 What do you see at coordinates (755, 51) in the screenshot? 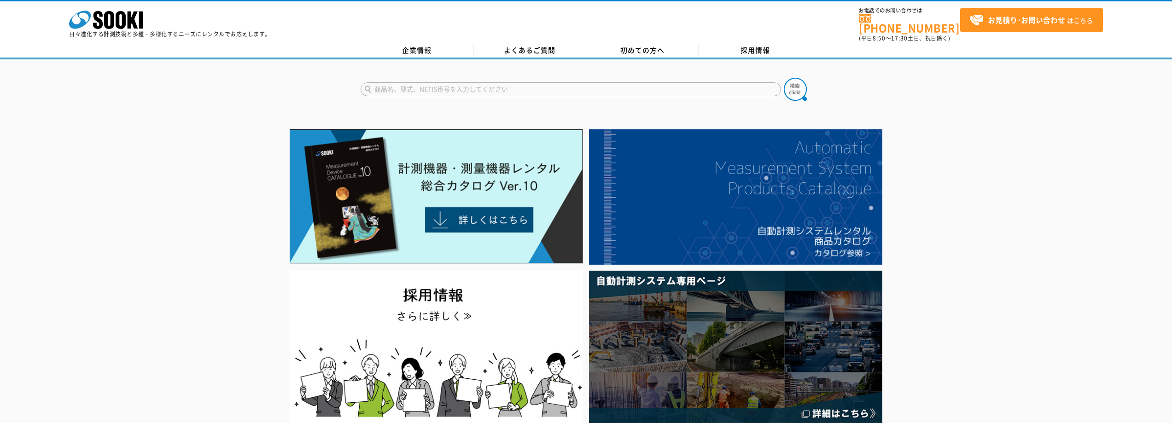
I see `a: 採用情報` at bounding box center [755, 51].